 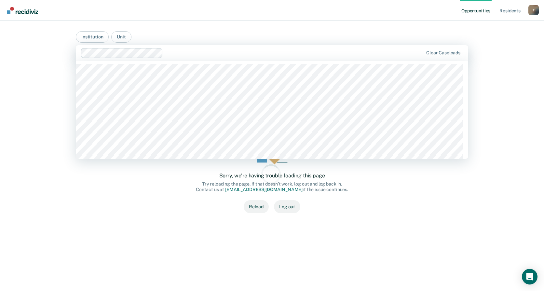 I want to click on div: Open Intercom Messenger, so click(x=530, y=277).